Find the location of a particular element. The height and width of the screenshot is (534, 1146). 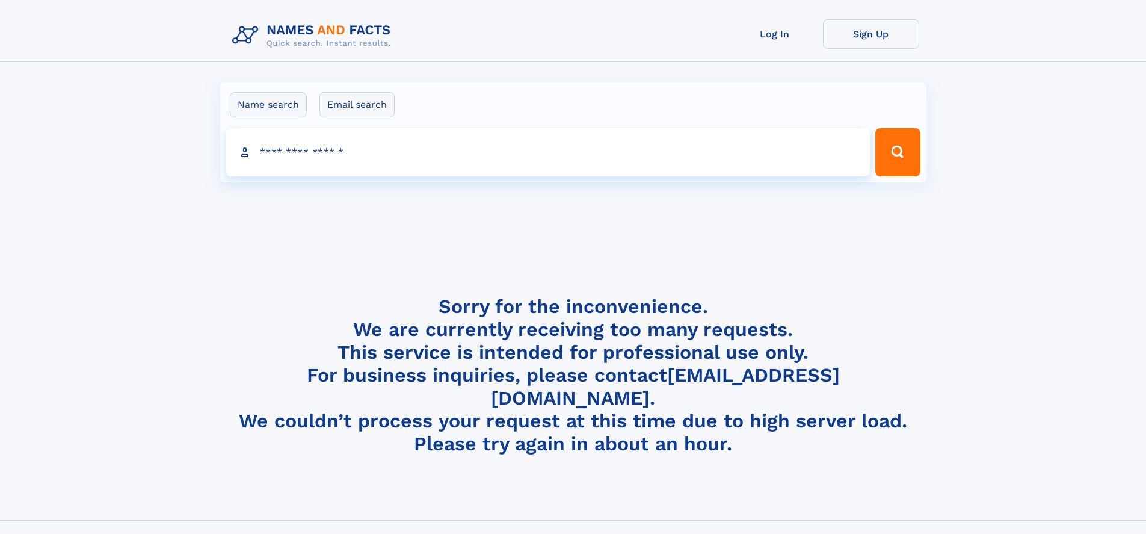

input: search input is located at coordinates (548, 152).